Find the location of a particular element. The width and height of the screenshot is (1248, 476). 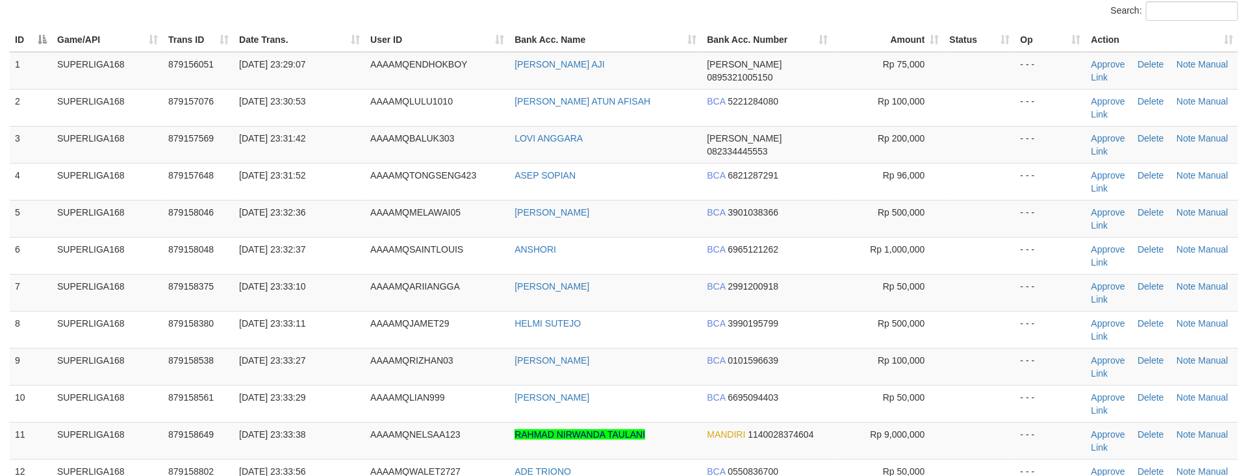

td: 6 is located at coordinates (31, 255).